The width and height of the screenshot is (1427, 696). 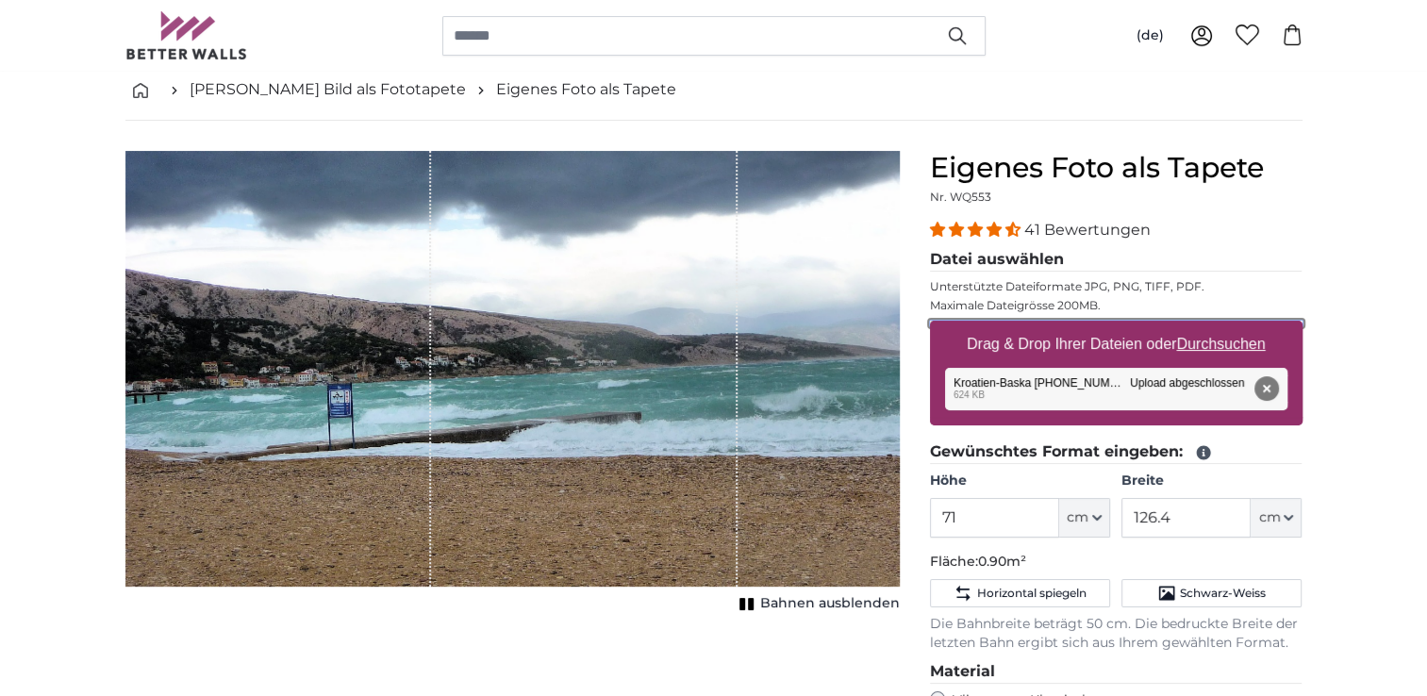 I want to click on span: Schwarz-Weiss, so click(x=1222, y=593).